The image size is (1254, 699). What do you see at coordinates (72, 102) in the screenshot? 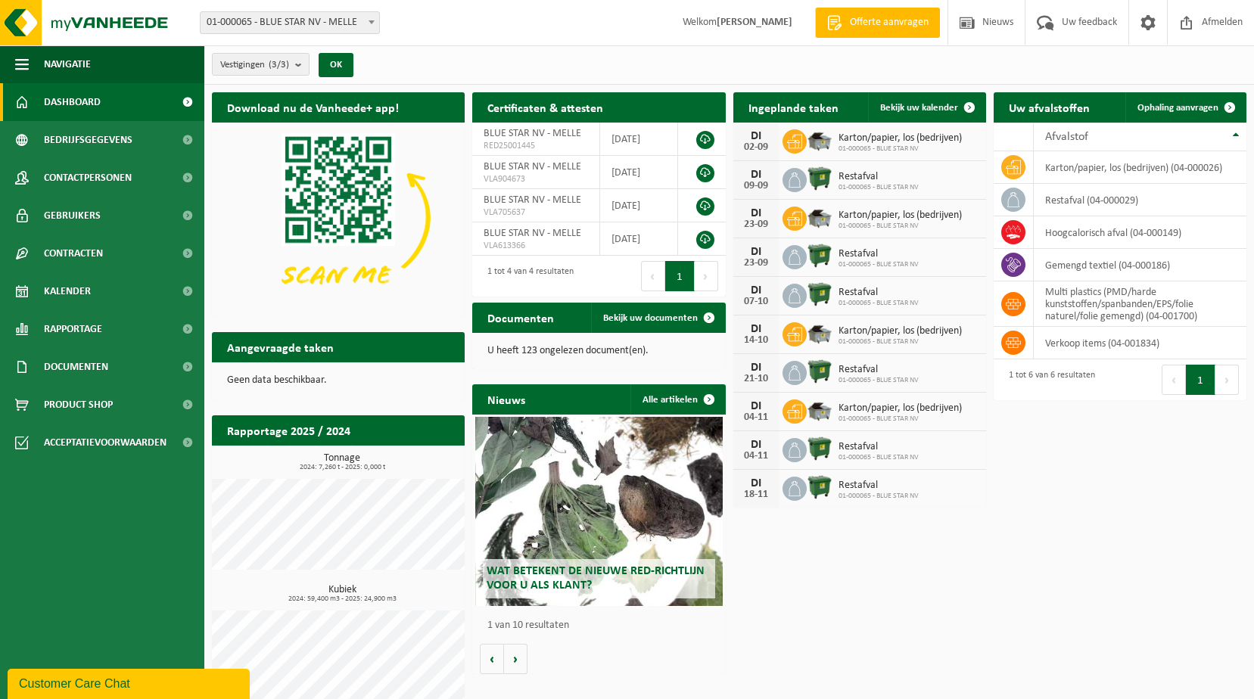
I see `span: Dashboard` at bounding box center [72, 102].